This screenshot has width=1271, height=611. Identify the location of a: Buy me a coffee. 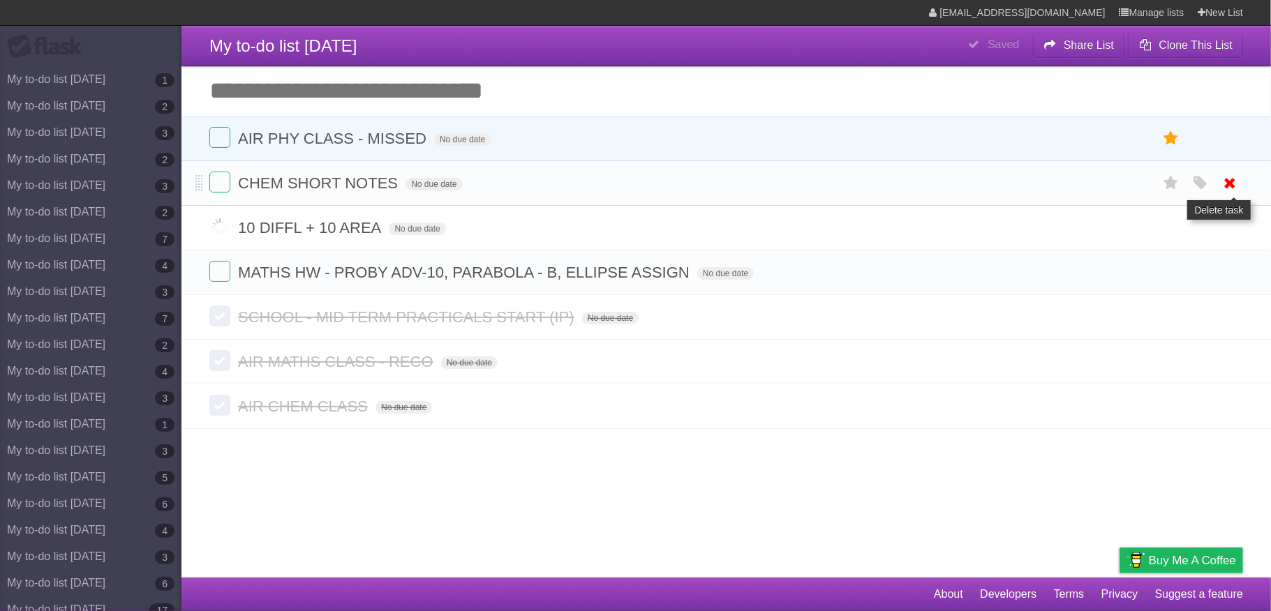
(1181, 560).